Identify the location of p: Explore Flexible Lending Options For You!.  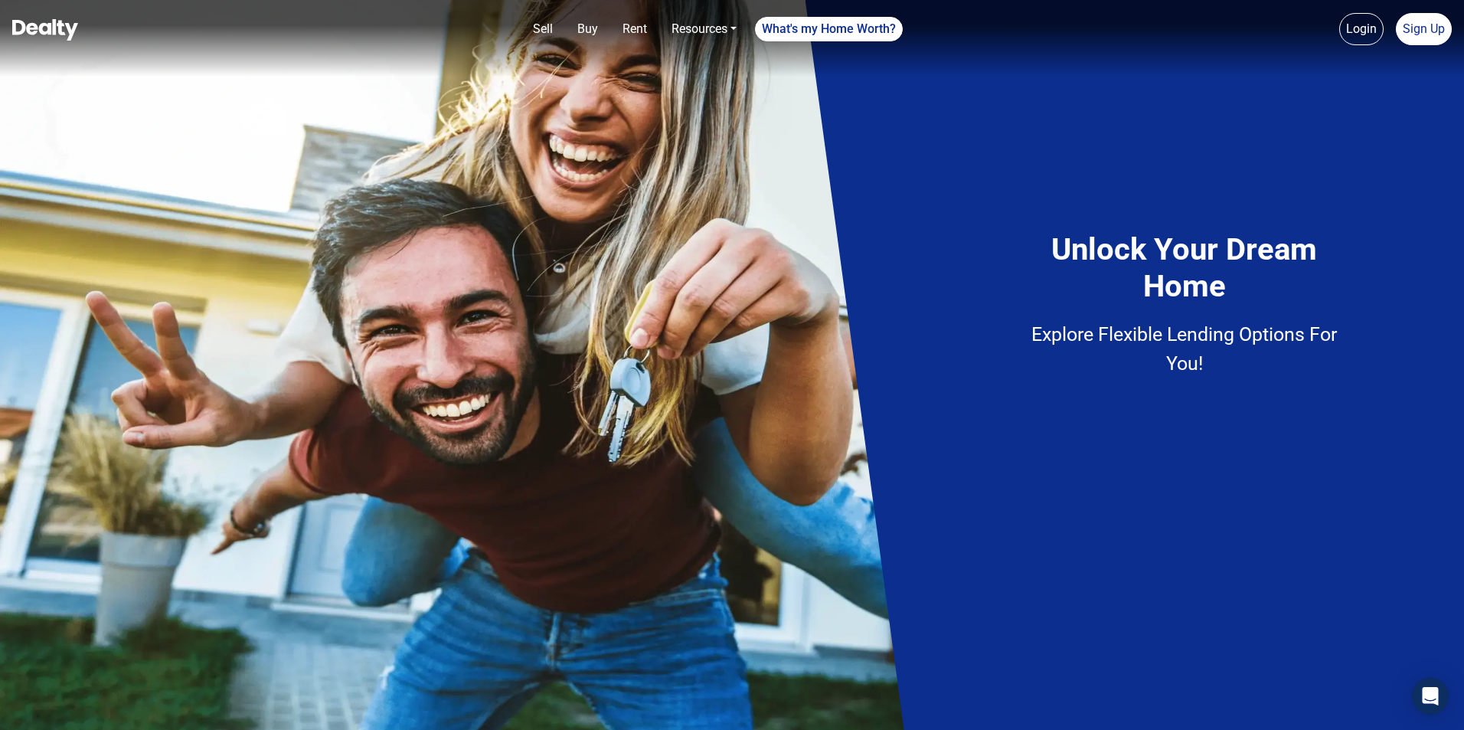
(1185, 348).